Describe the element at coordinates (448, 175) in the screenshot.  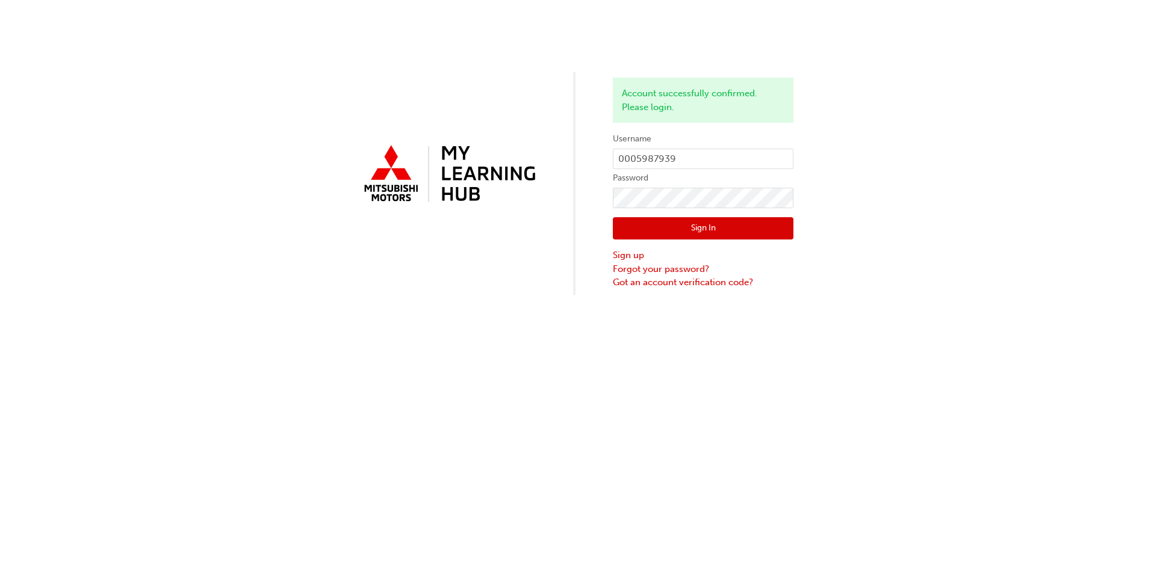
I see `img: mmal` at that location.